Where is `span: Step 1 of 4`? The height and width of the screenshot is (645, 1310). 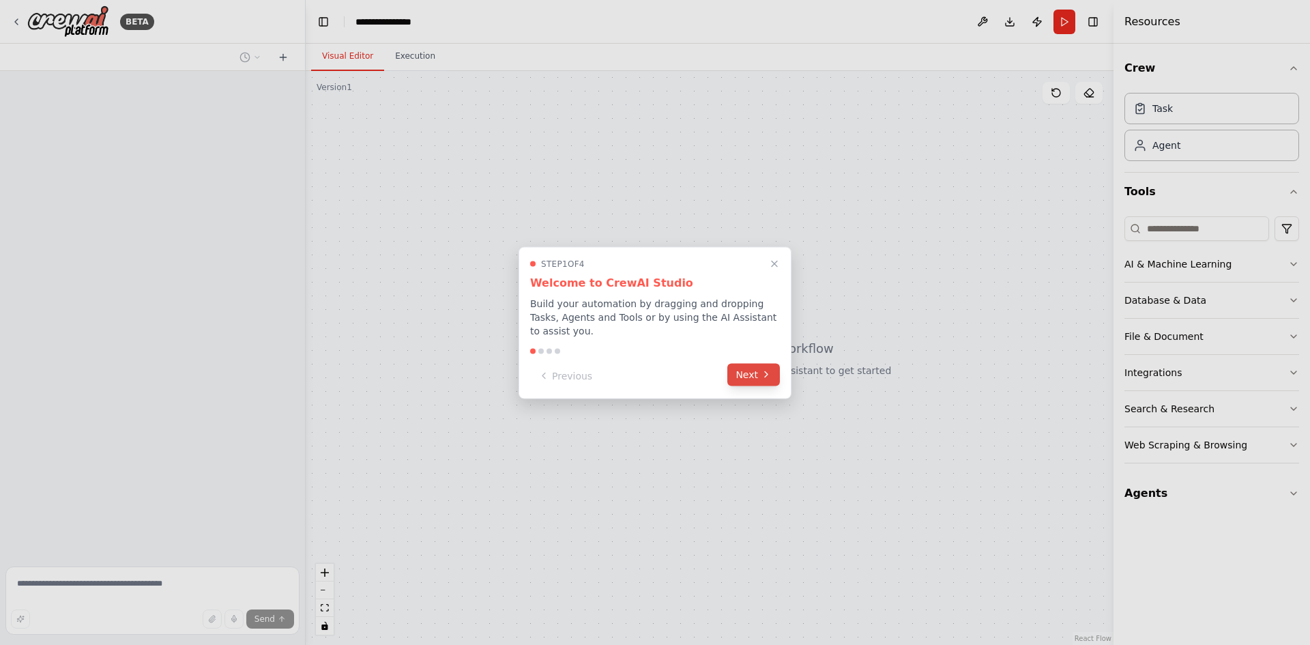 span: Step 1 of 4 is located at coordinates (563, 263).